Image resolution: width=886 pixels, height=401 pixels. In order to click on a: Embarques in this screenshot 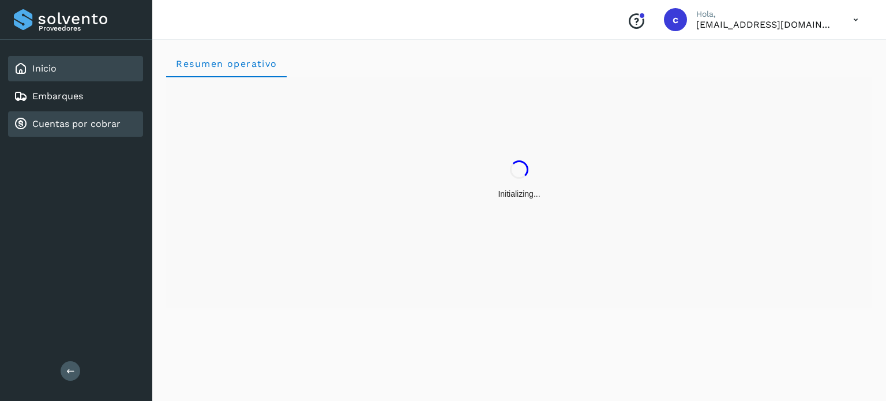, I will do `click(58, 96)`.